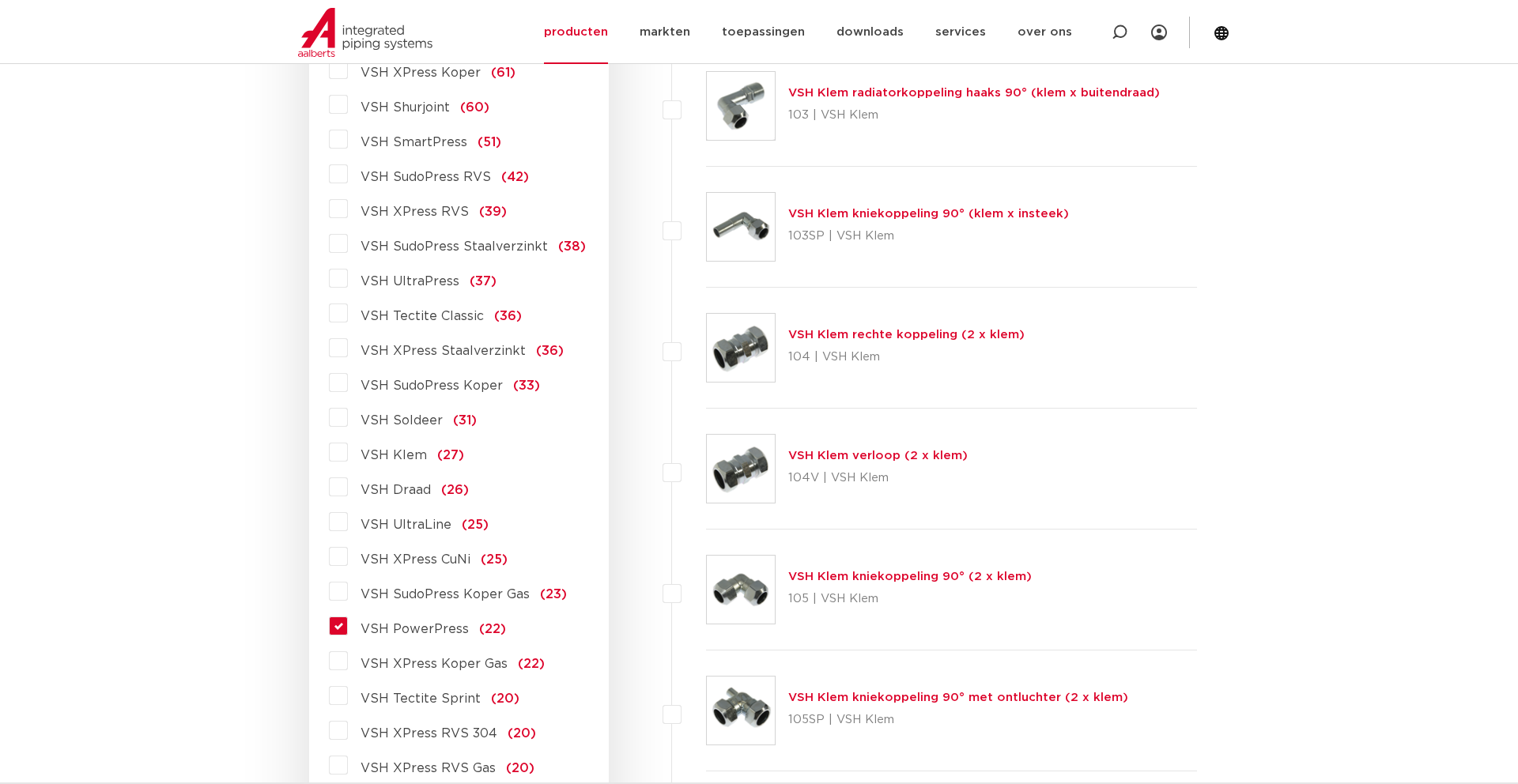 The height and width of the screenshot is (784, 1518). Describe the element at coordinates (443, 351) in the screenshot. I see `span: VSH XPress Staalverzinkt` at that location.